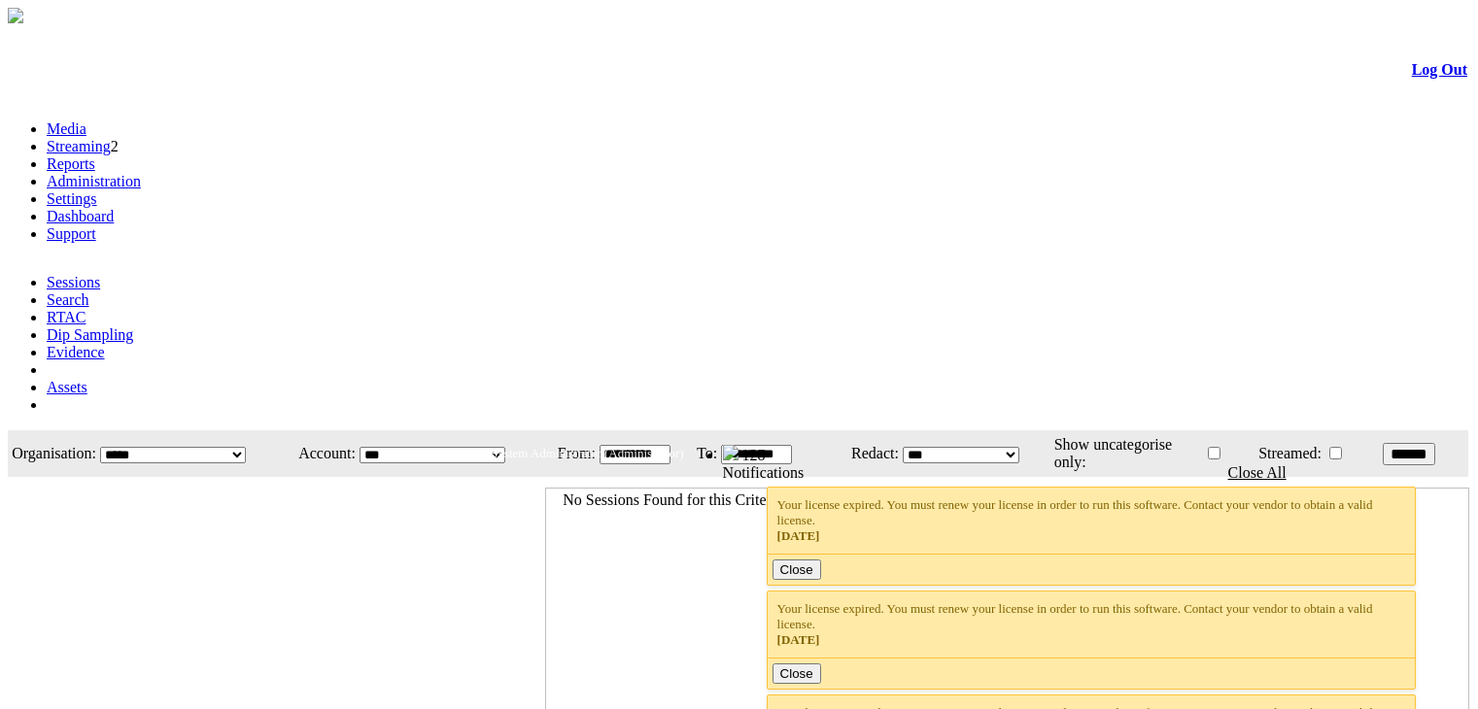 Image resolution: width=1478 pixels, height=709 pixels. Describe the element at coordinates (754, 455) in the screenshot. I see `span: 128` at that location.